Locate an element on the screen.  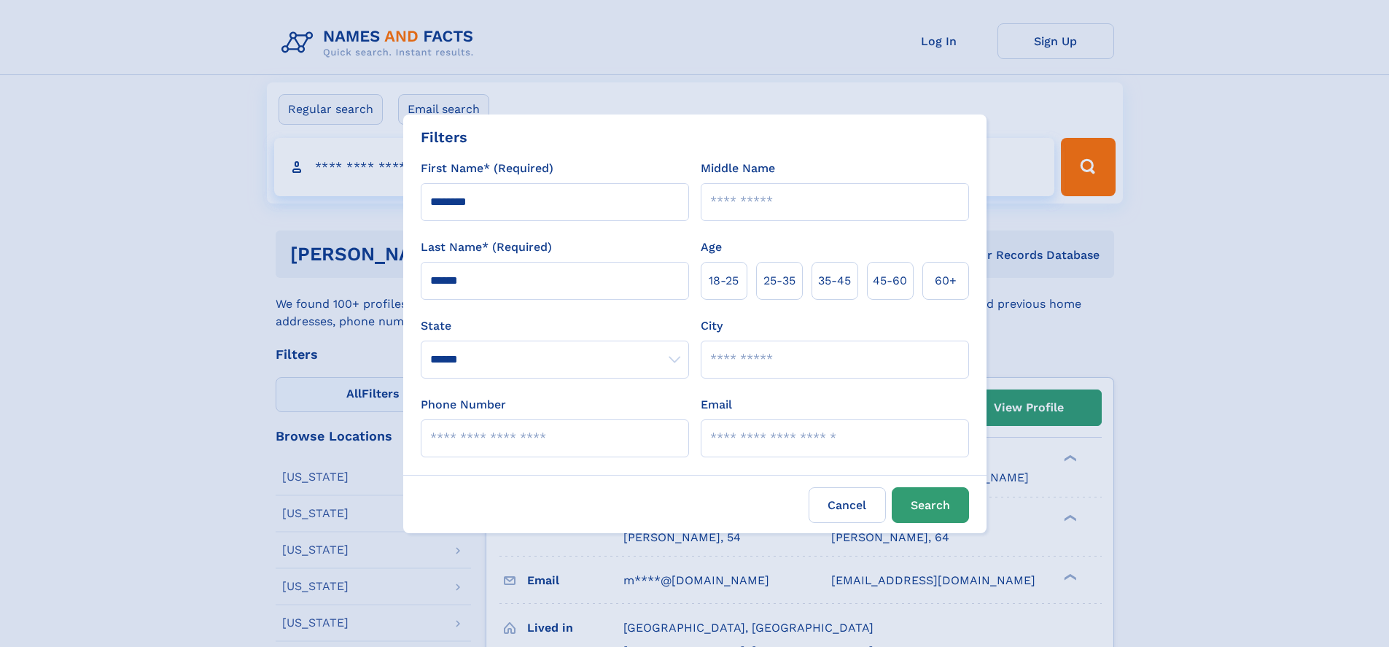
label: State is located at coordinates (555, 326).